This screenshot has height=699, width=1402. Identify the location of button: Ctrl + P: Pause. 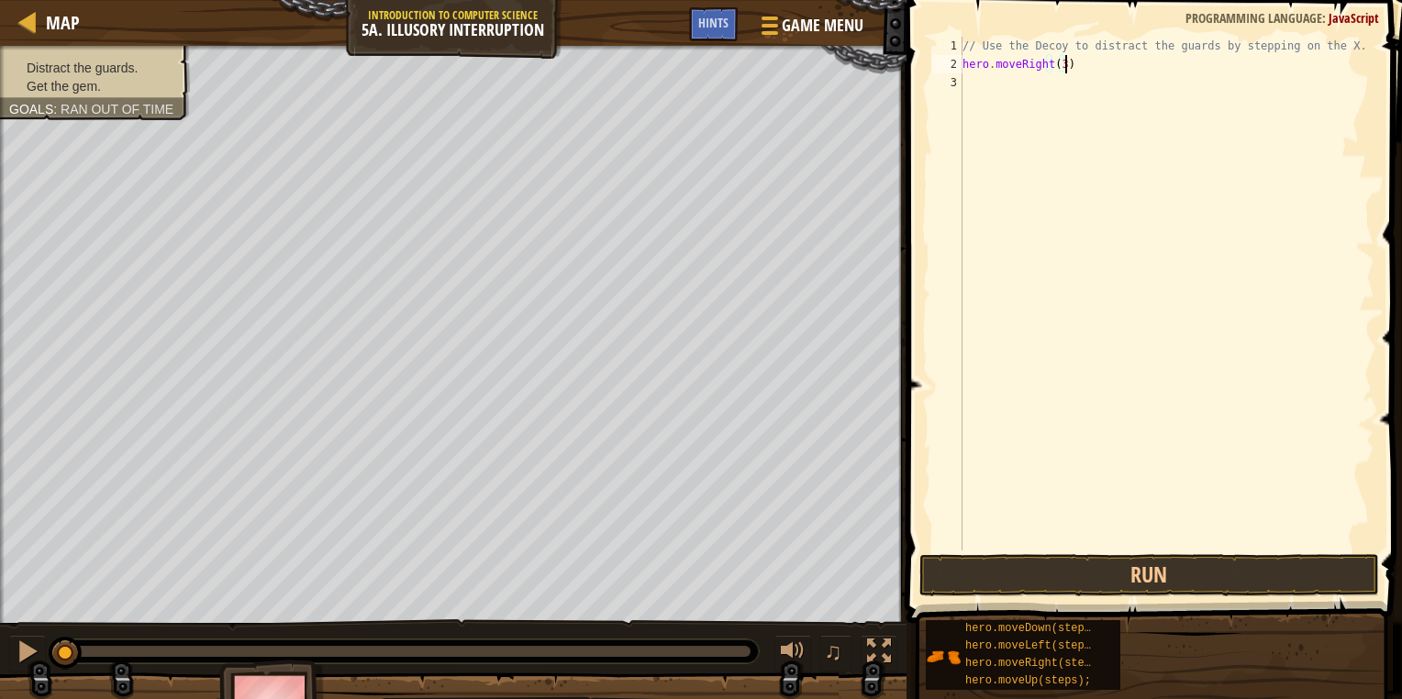
(28, 653).